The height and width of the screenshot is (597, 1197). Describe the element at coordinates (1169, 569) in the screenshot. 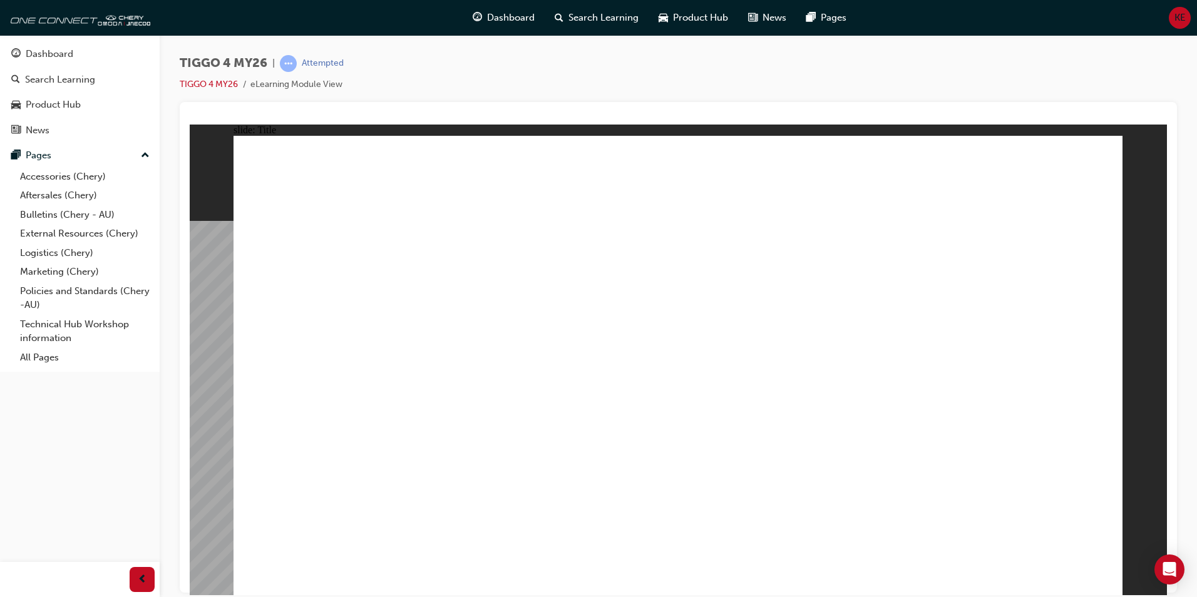

I see `div: Open Intercom Messenger` at that location.